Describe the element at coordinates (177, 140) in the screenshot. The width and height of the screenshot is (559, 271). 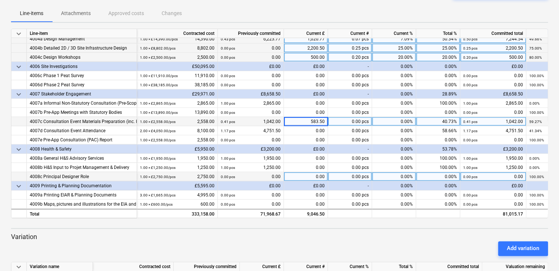
I see `div: 2,558.00` at that location.